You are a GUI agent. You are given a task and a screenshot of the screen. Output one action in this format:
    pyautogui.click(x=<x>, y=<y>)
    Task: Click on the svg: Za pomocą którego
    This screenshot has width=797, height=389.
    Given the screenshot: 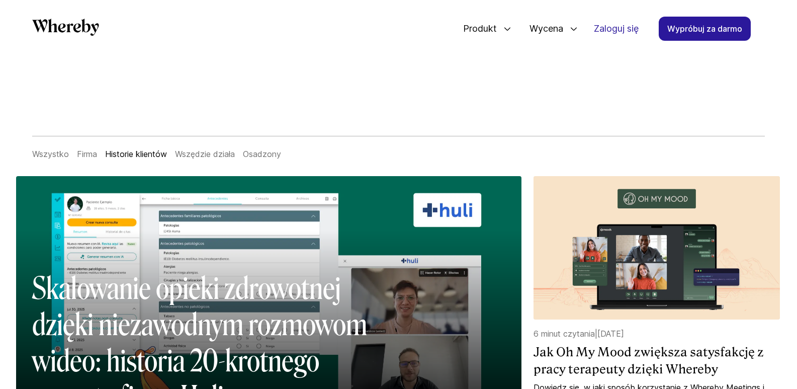 What is the action you would take?
    pyautogui.click(x=65, y=27)
    